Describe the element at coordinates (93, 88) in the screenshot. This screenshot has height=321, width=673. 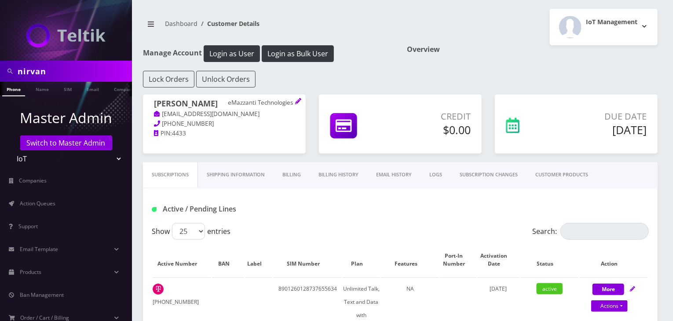
I see `a: Email` at that location.